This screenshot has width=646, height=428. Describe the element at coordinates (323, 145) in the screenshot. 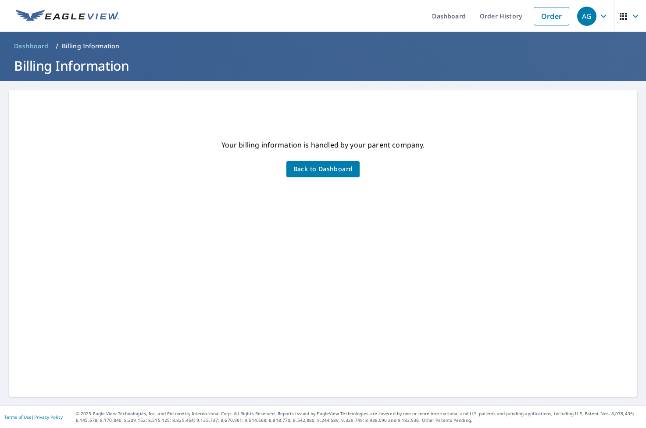

I see `p: Your billing information is handled by your parent company.` at that location.